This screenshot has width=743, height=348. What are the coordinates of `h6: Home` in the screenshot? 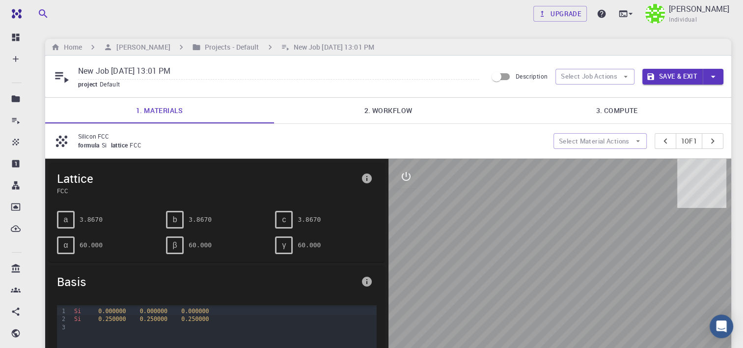 It's located at (71, 47).